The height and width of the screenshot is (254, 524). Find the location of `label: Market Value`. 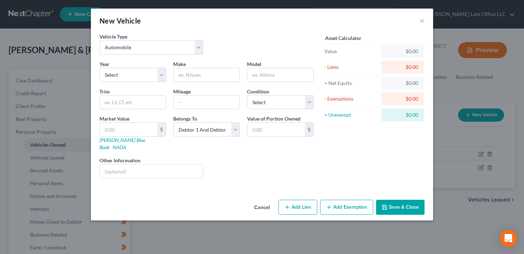

label: Market Value is located at coordinates (114, 118).